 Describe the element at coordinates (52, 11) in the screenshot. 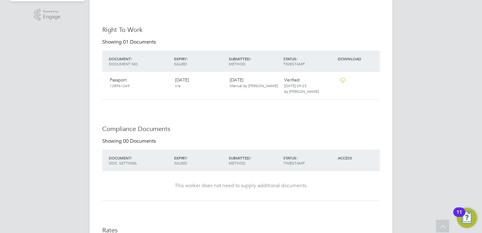

I see `span: Powered by` at that location.